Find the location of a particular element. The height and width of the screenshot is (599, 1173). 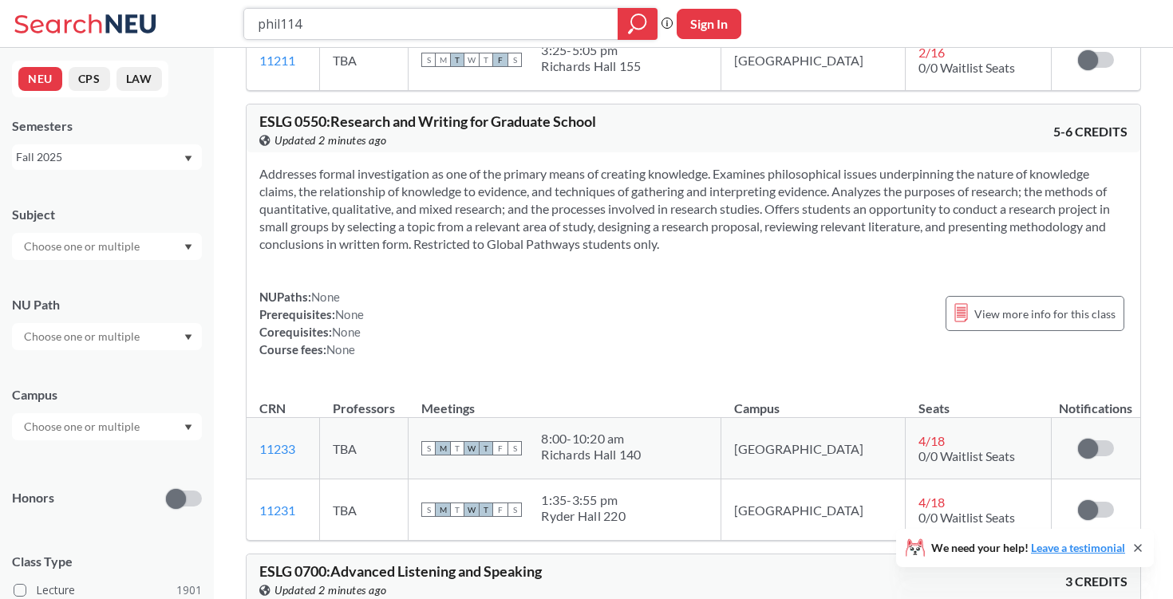

div: CRN is located at coordinates (272, 409).